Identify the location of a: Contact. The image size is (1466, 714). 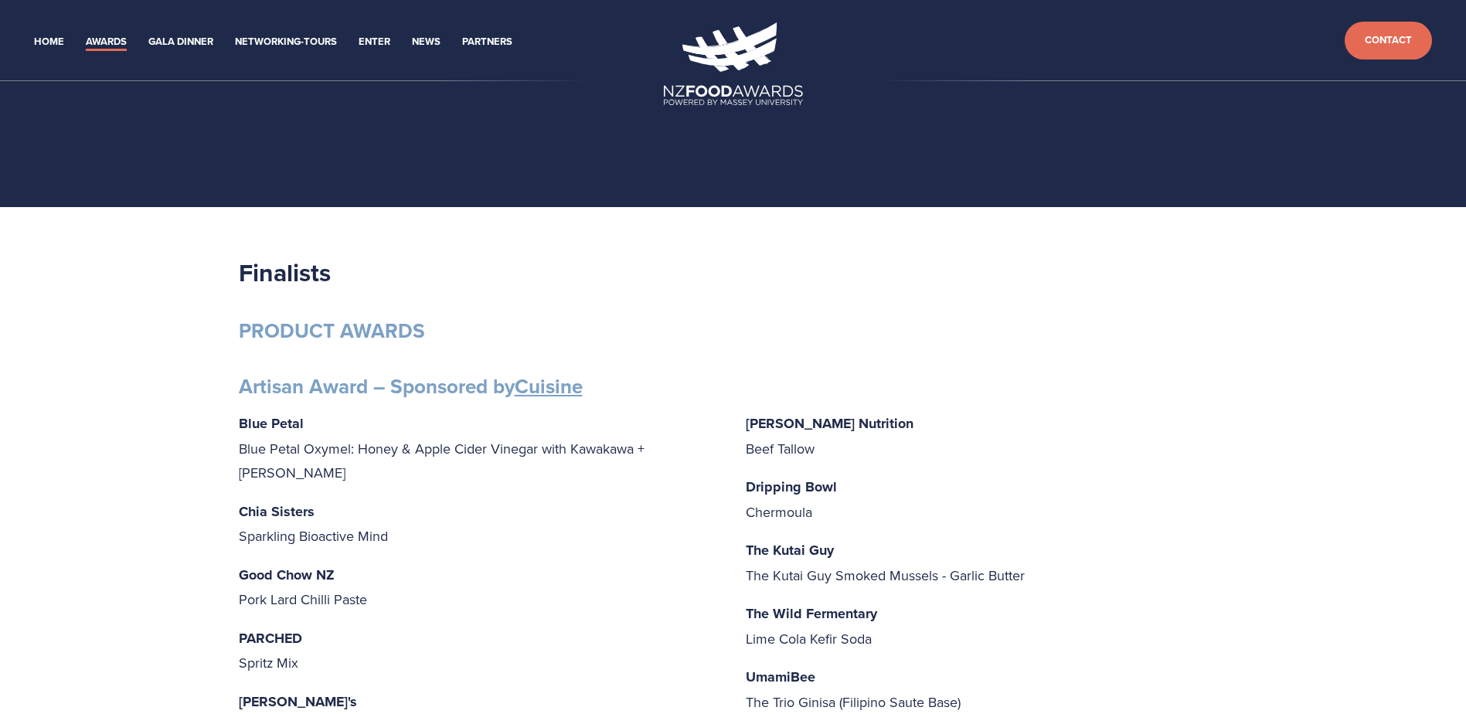
(1388, 40).